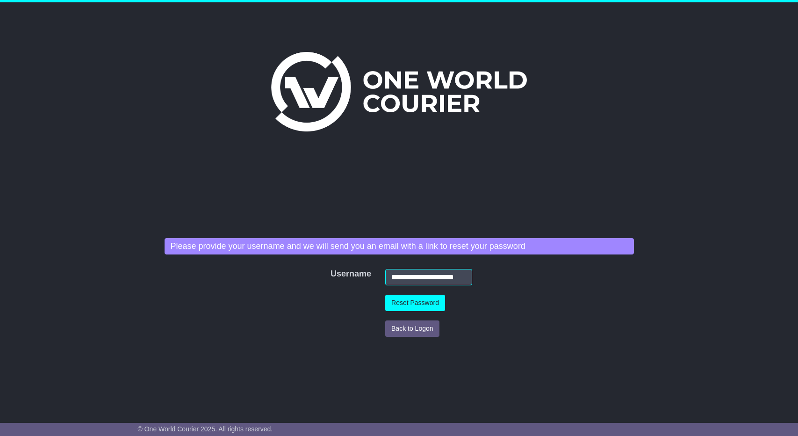  I want to click on div: Please provide your username and we will send you an email with a link to reset your password, so click(399, 246).